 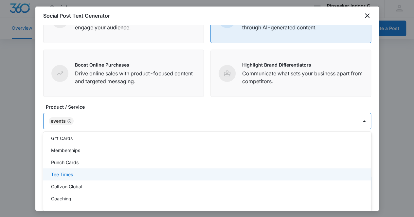 What do you see at coordinates (210, 107) in the screenshot?
I see `label: Product / Service` at bounding box center [210, 107].